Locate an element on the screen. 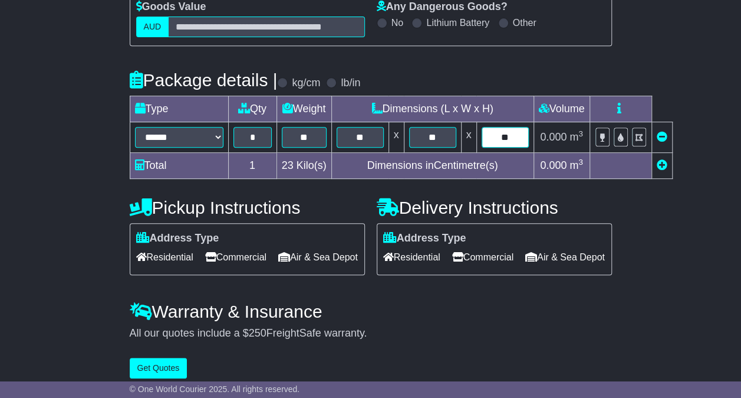  label: No is located at coordinates (398, 22).